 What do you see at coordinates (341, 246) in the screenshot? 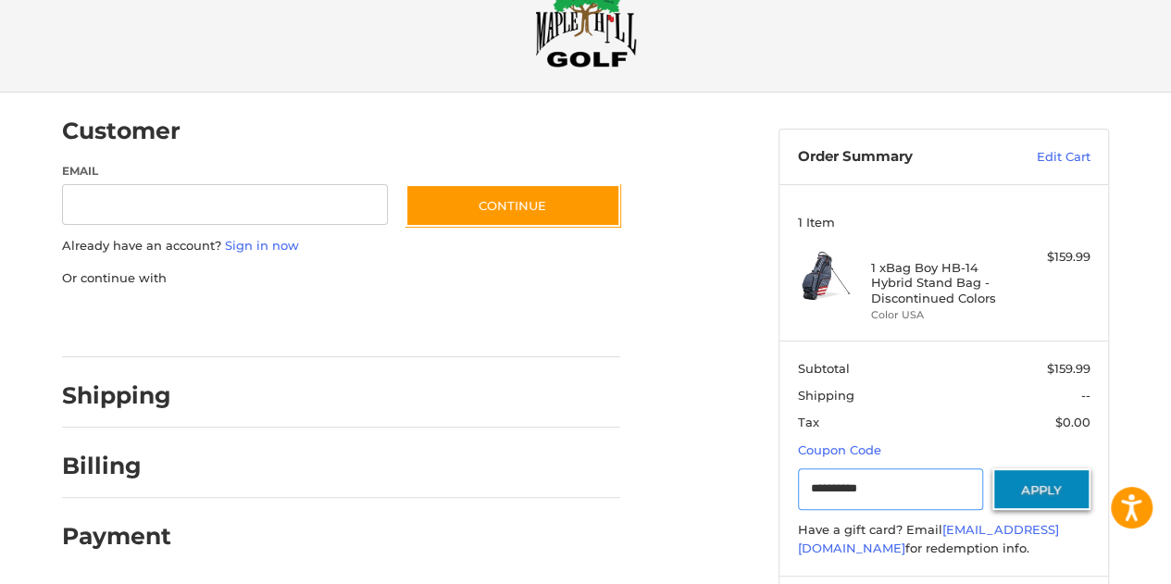
I see `p: Already have an account?` at bounding box center [341, 246].